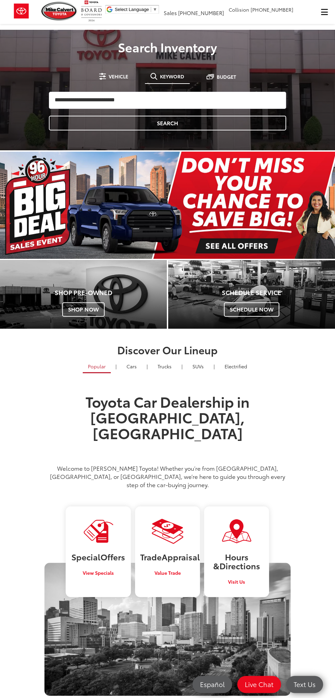 The width and height of the screenshot is (335, 698). What do you see at coordinates (259, 684) in the screenshot?
I see `a: Live Chat` at bounding box center [259, 684].